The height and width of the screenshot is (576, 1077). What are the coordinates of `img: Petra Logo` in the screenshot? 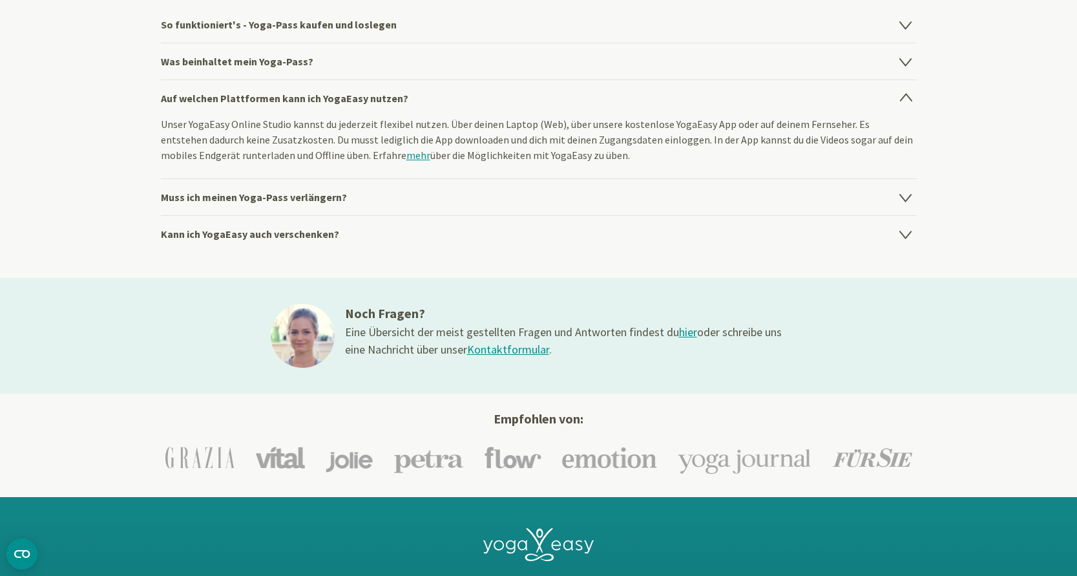 It's located at (428, 457).